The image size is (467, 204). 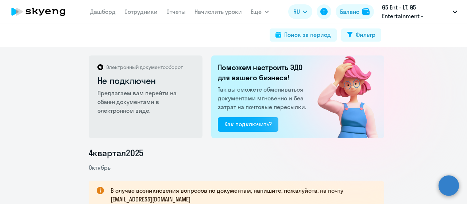 I want to click on p: Так вы сможете обмениваться документами мгновенно и без затрат на почтовые пересылки., so click(x=263, y=98).